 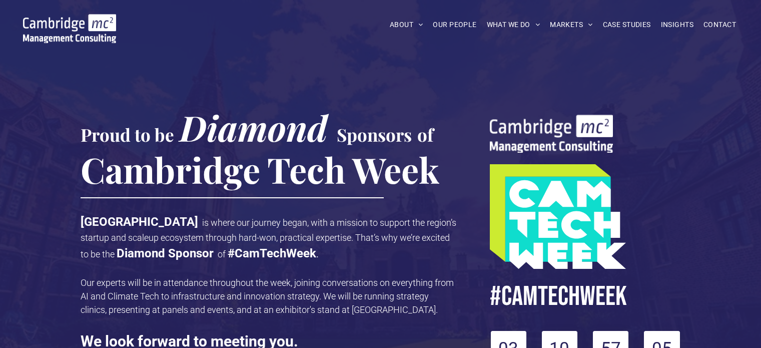 I want to click on span: Sponsors, so click(x=374, y=134).